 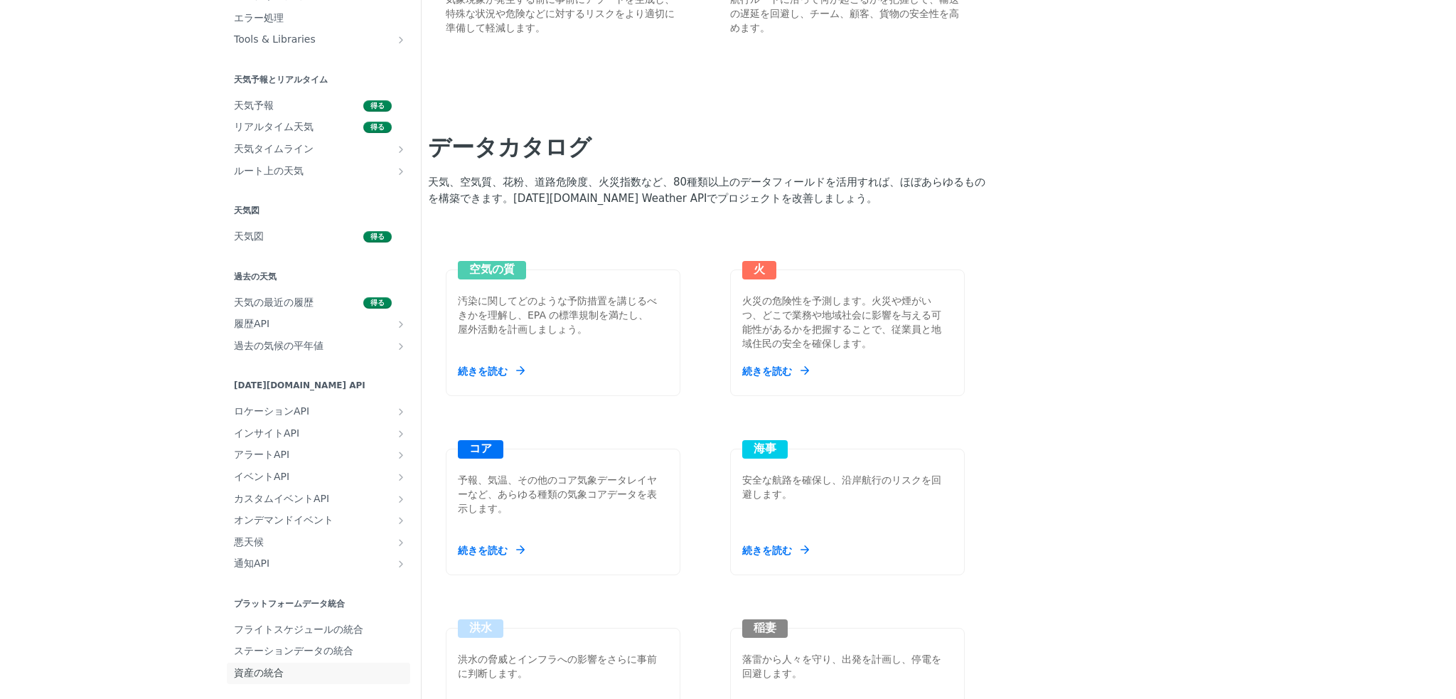 What do you see at coordinates (401, 499) in the screenshot?
I see `button: カスタムイベントAPIのサブページを表示` at bounding box center [401, 499].